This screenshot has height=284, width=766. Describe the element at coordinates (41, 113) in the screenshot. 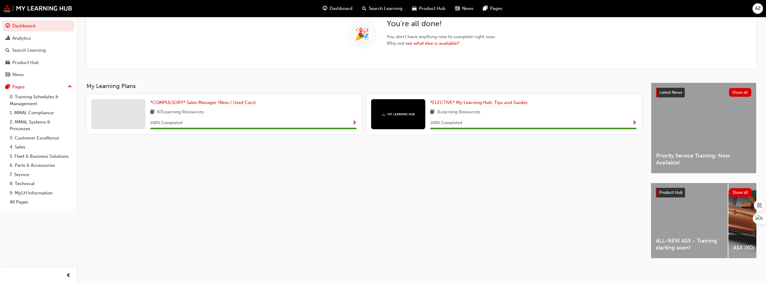

I see `a: 1. MMAL Compliance` at that location.